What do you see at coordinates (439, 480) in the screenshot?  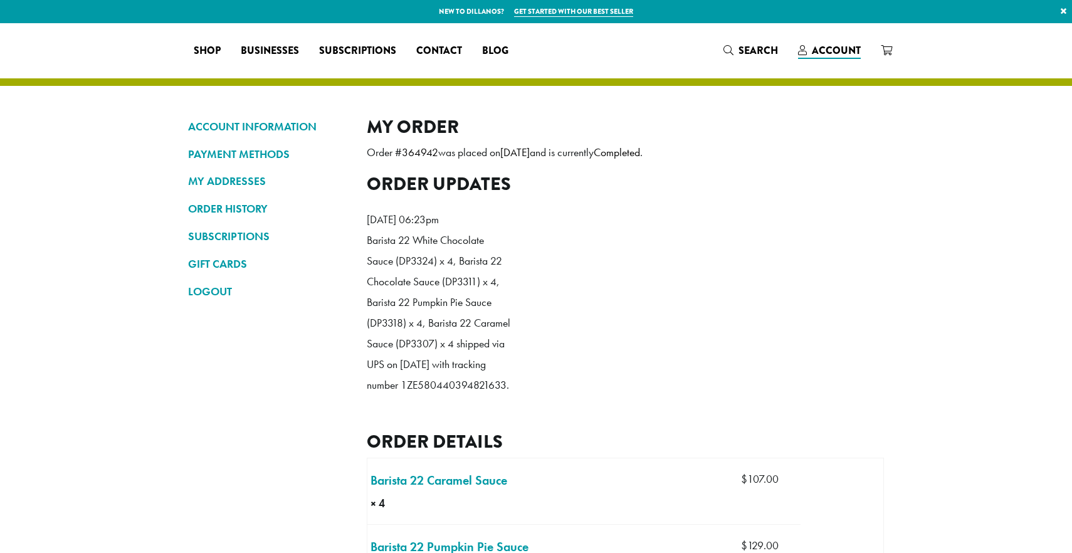 I see `a: Barista 22 Caramel Sauce` at bounding box center [439, 480].